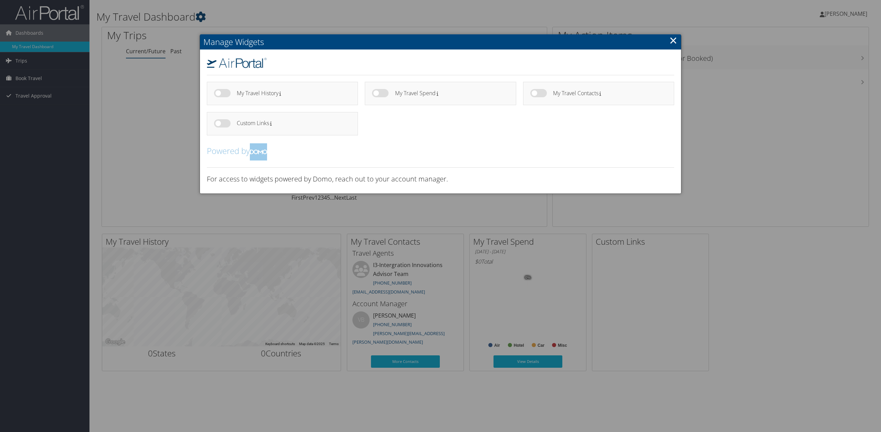  What do you see at coordinates (291, 93) in the screenshot?
I see `h4: My Travel History` at bounding box center [291, 93].